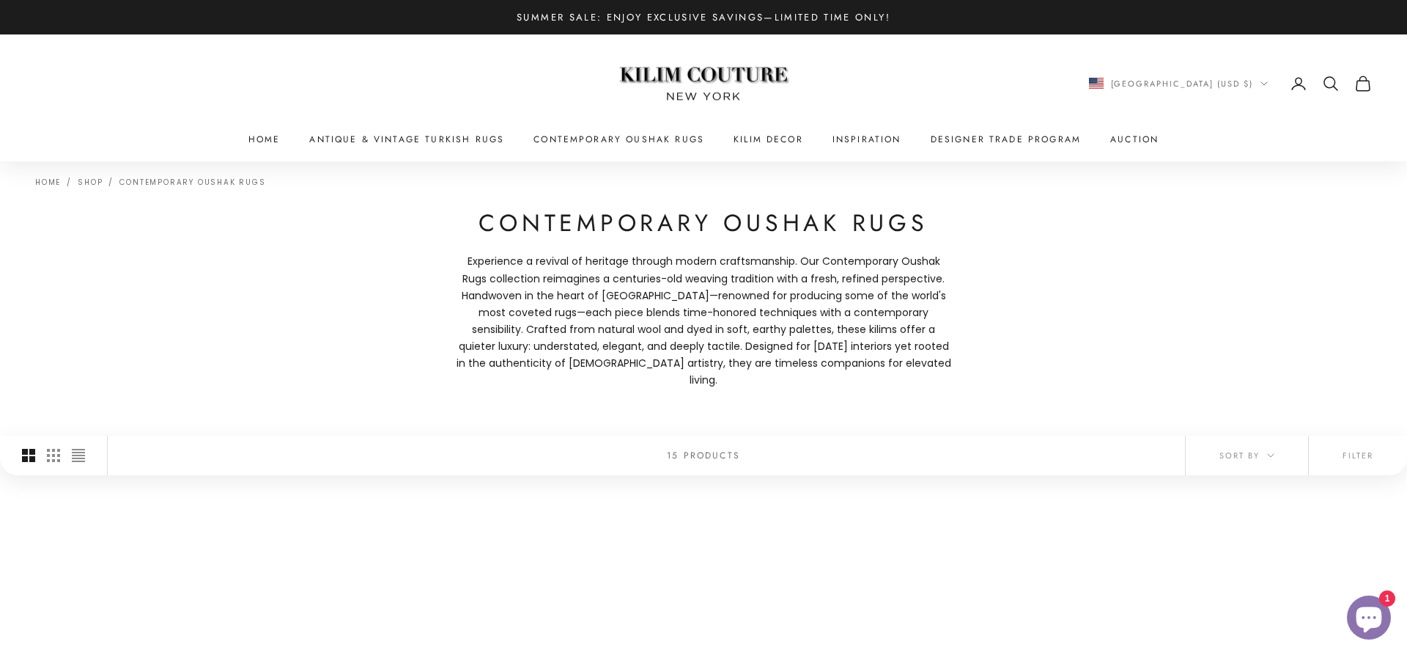  Describe the element at coordinates (704, 224) in the screenshot. I see `h1: Contemporary Oushak Rugs` at that location.